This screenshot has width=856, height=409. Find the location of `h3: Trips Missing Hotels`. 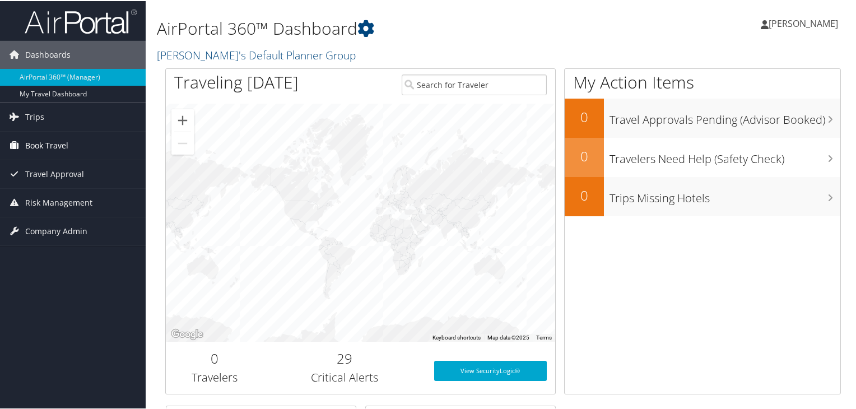

h3: Trips Missing Hotels is located at coordinates (725, 194).